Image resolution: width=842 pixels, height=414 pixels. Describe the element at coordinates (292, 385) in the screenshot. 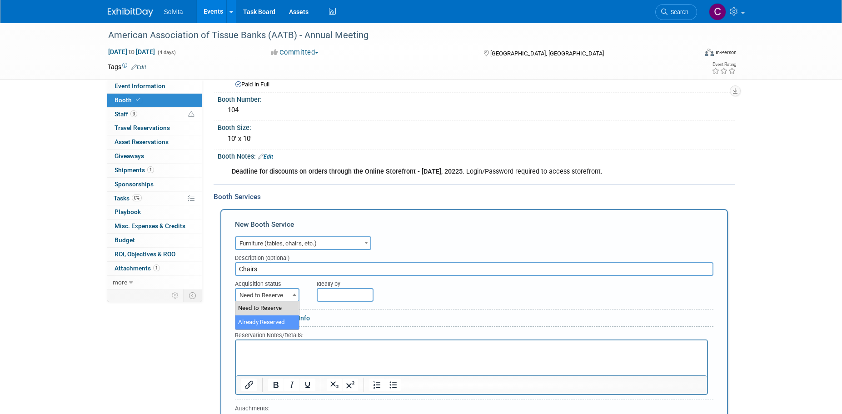

I see `button: Italic` at that location.